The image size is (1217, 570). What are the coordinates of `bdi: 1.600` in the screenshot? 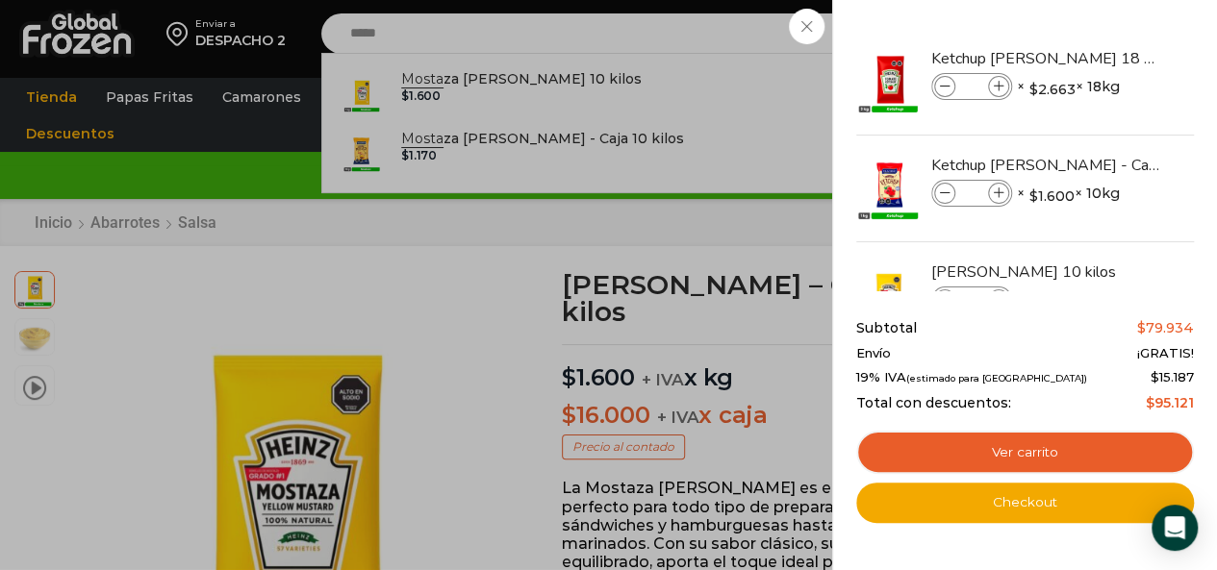 It's located at (1051, 196).